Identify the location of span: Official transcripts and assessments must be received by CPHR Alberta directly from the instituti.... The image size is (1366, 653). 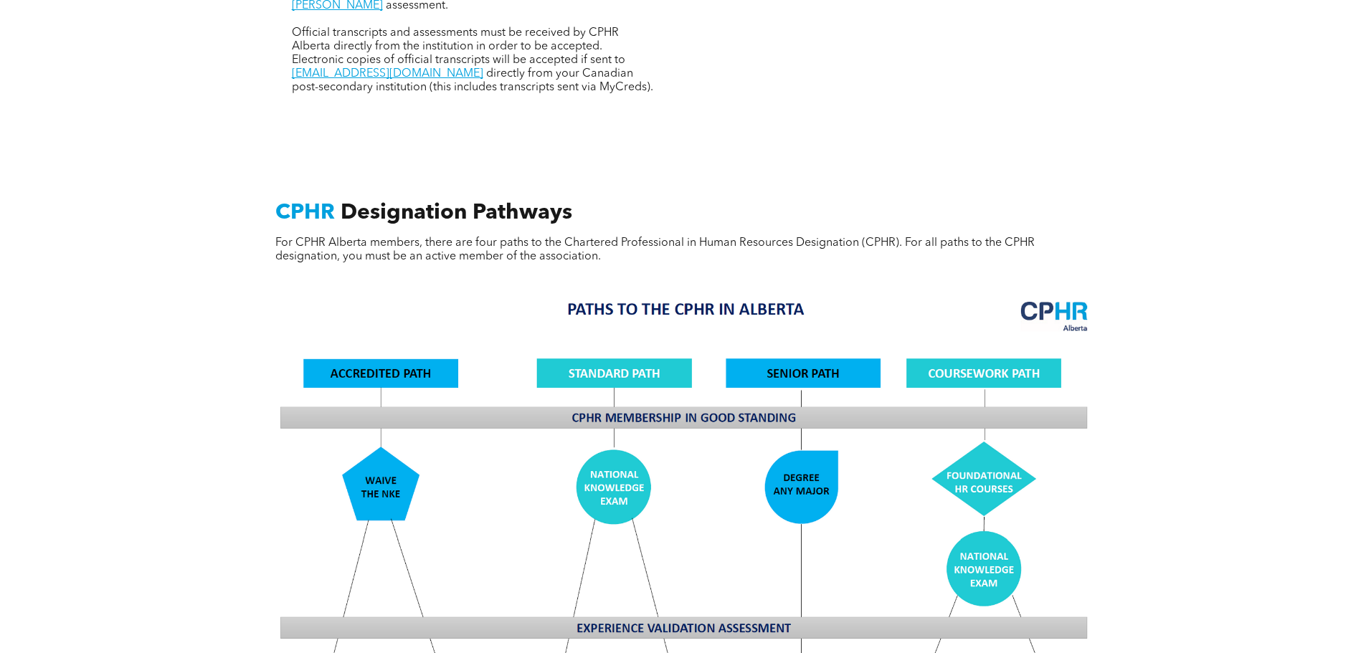
(458, 47).